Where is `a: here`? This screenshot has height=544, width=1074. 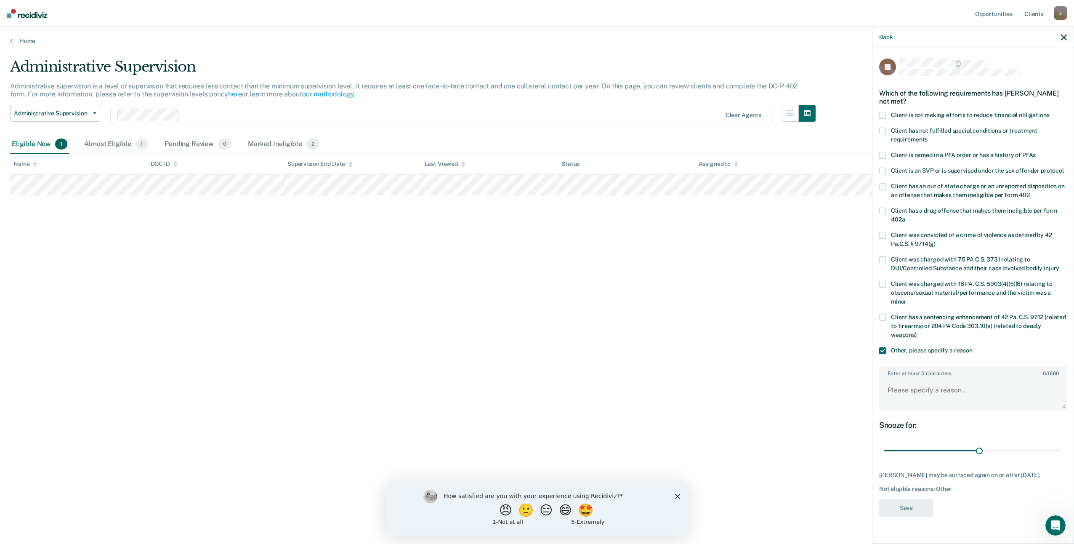
a: here is located at coordinates (235, 94).